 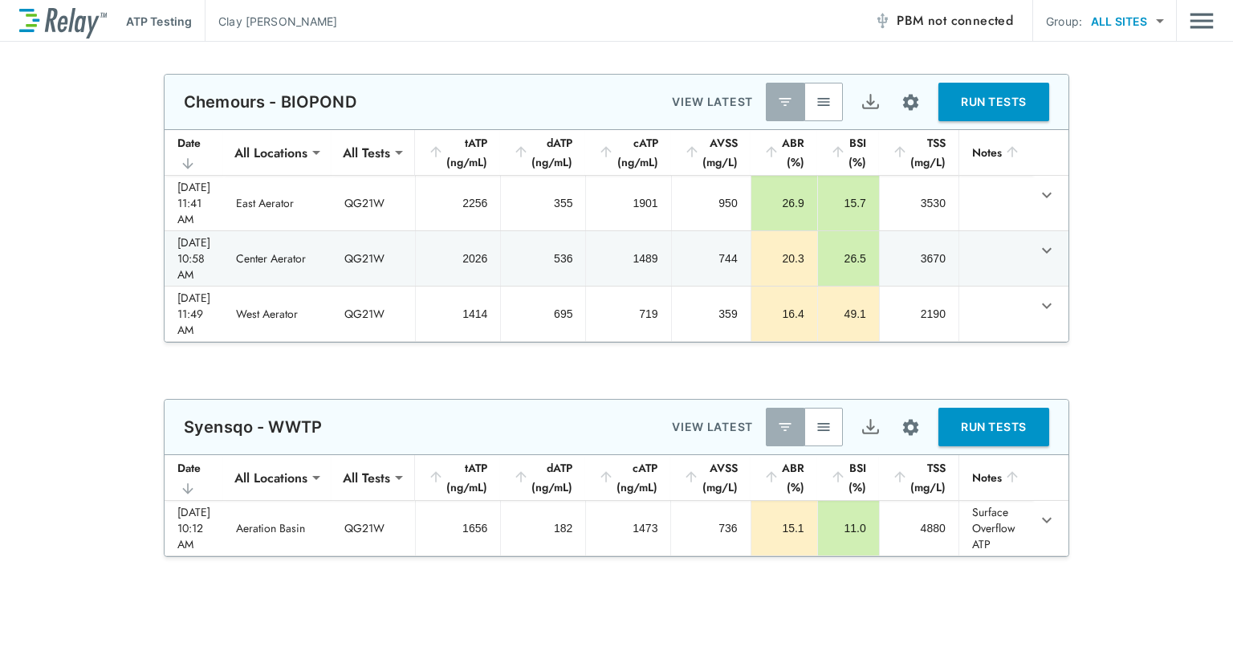 I want to click on div: 2026, so click(x=457, y=258).